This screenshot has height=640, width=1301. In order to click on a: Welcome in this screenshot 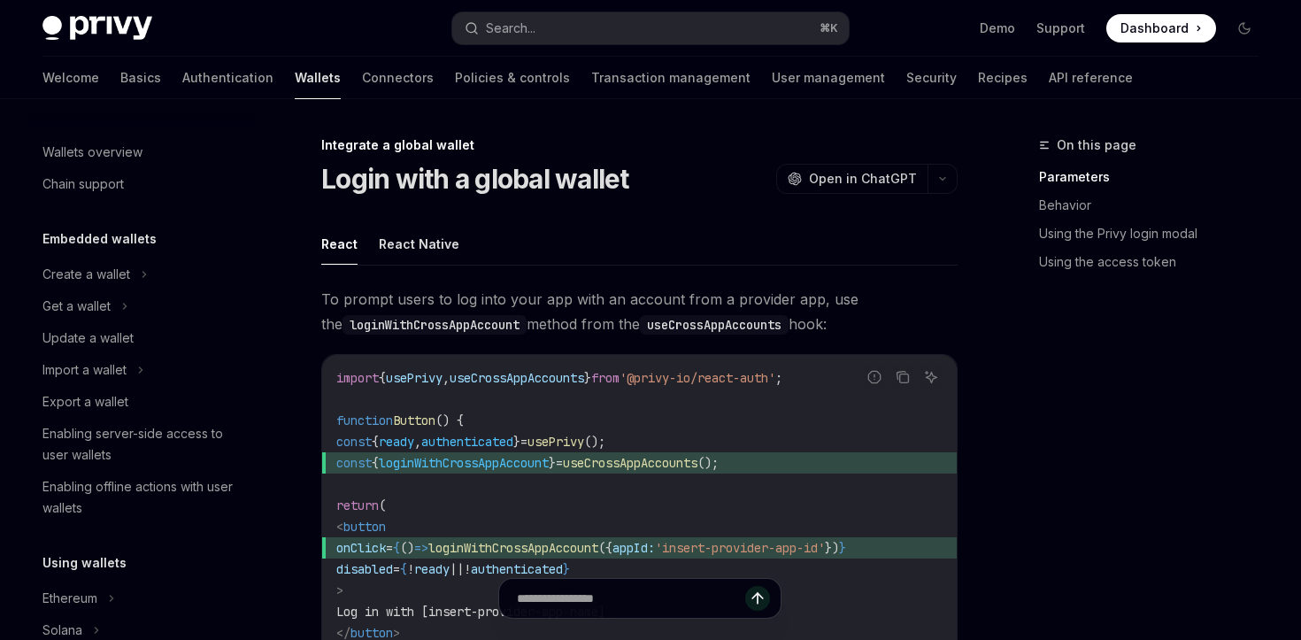, I will do `click(71, 78)`.